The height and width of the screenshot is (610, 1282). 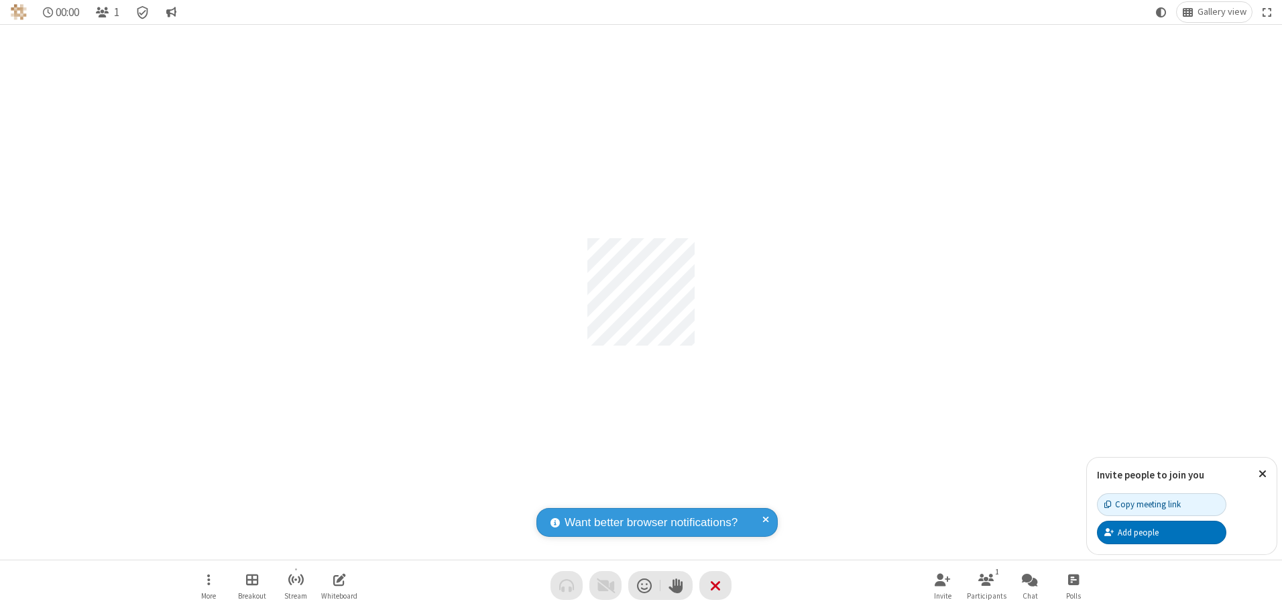 What do you see at coordinates (19, 12) in the screenshot?
I see `img: QA Selenium DO NOT DELETE OR CHANGE` at bounding box center [19, 12].